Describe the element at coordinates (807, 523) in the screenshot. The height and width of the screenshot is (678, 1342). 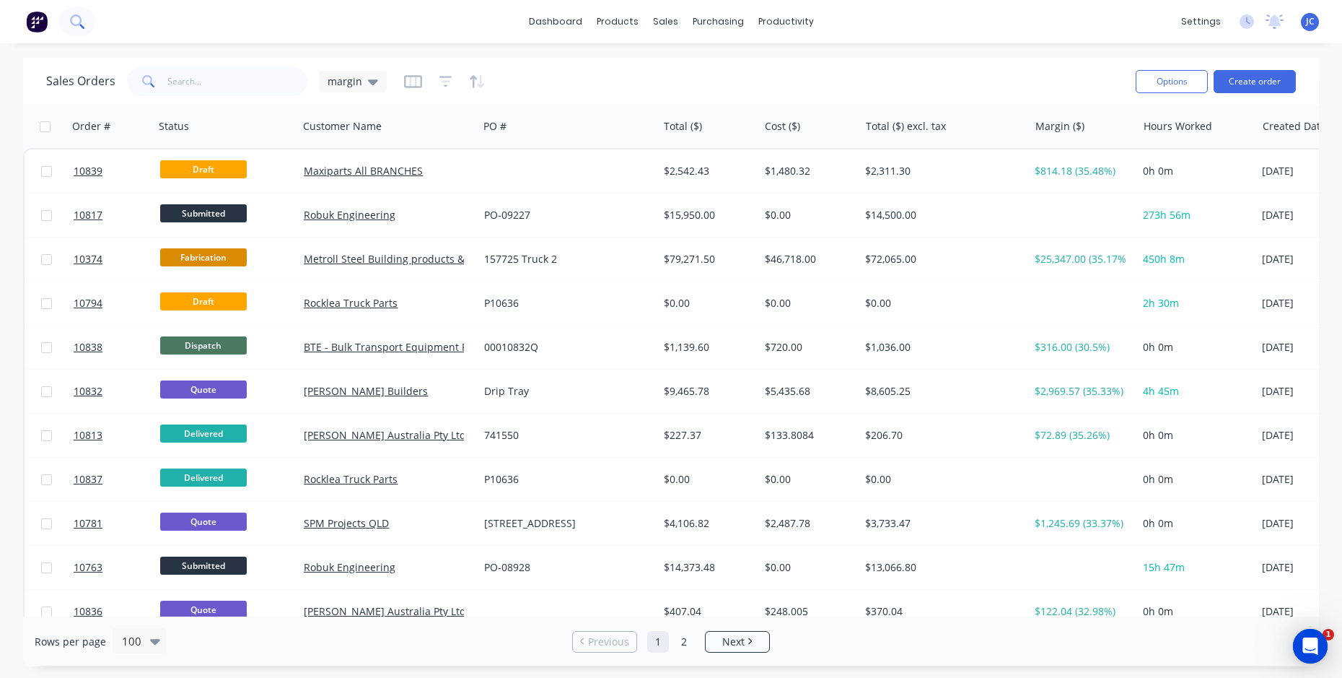
I see `div: $2,487.78` at that location.